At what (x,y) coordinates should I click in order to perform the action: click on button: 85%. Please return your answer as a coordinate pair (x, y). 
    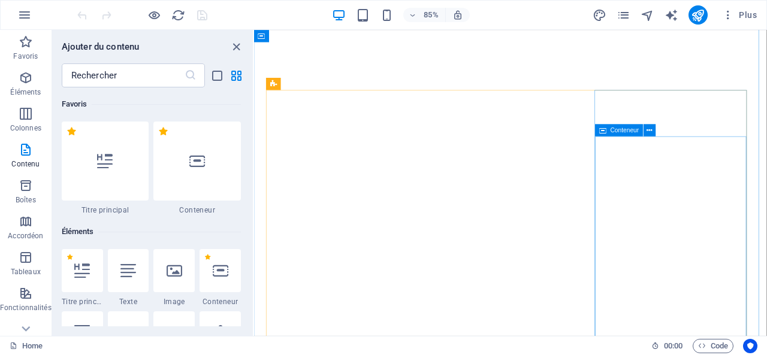
    Looking at the image, I should click on (424, 15).